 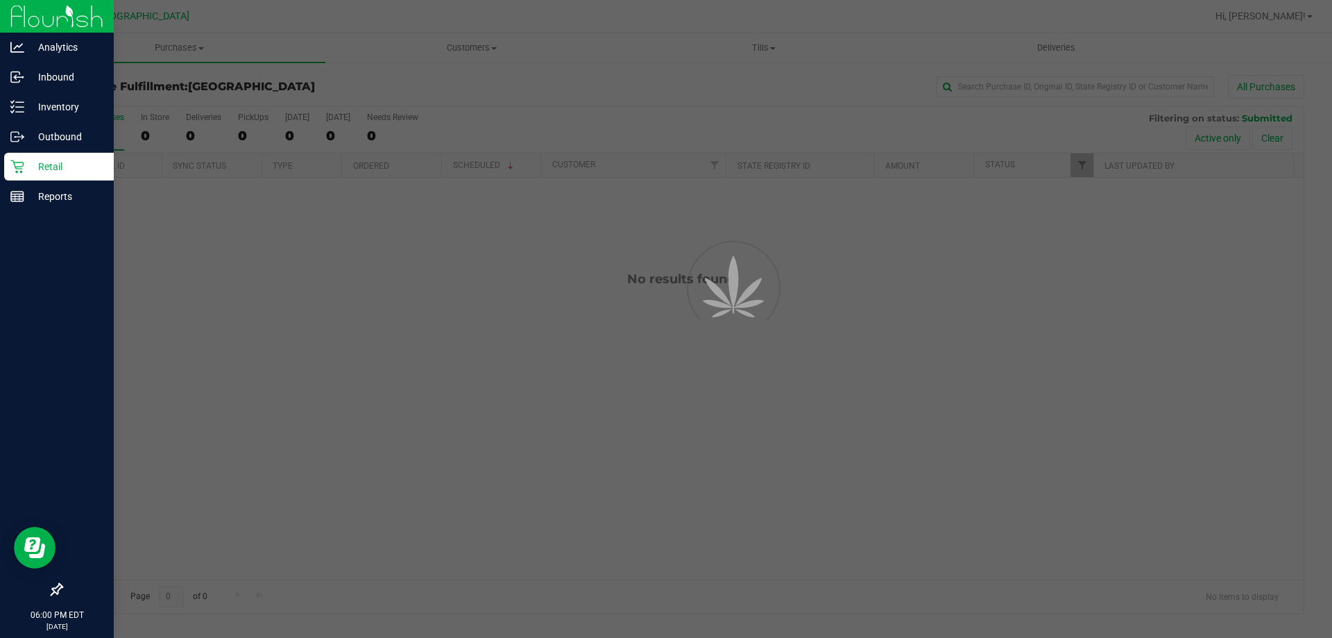 I want to click on p: Reports, so click(x=66, y=196).